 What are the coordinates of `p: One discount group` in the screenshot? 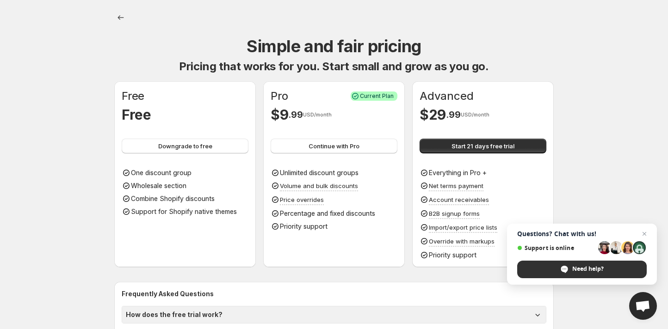 It's located at (161, 173).